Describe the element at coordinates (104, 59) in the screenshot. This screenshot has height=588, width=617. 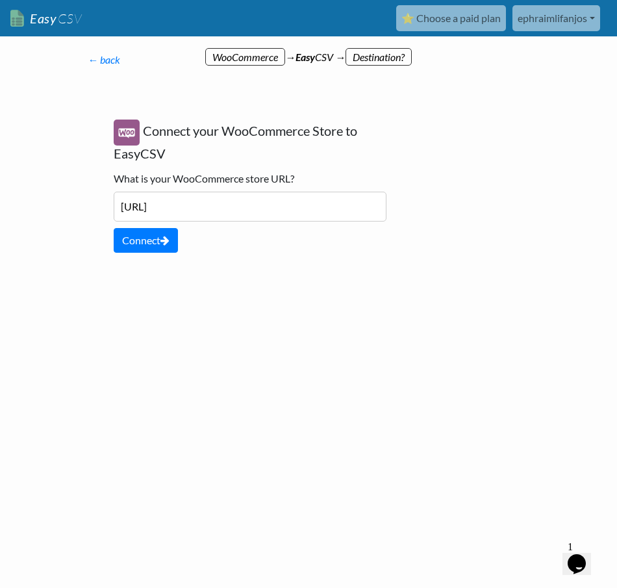
I see `a: ← back` at that location.